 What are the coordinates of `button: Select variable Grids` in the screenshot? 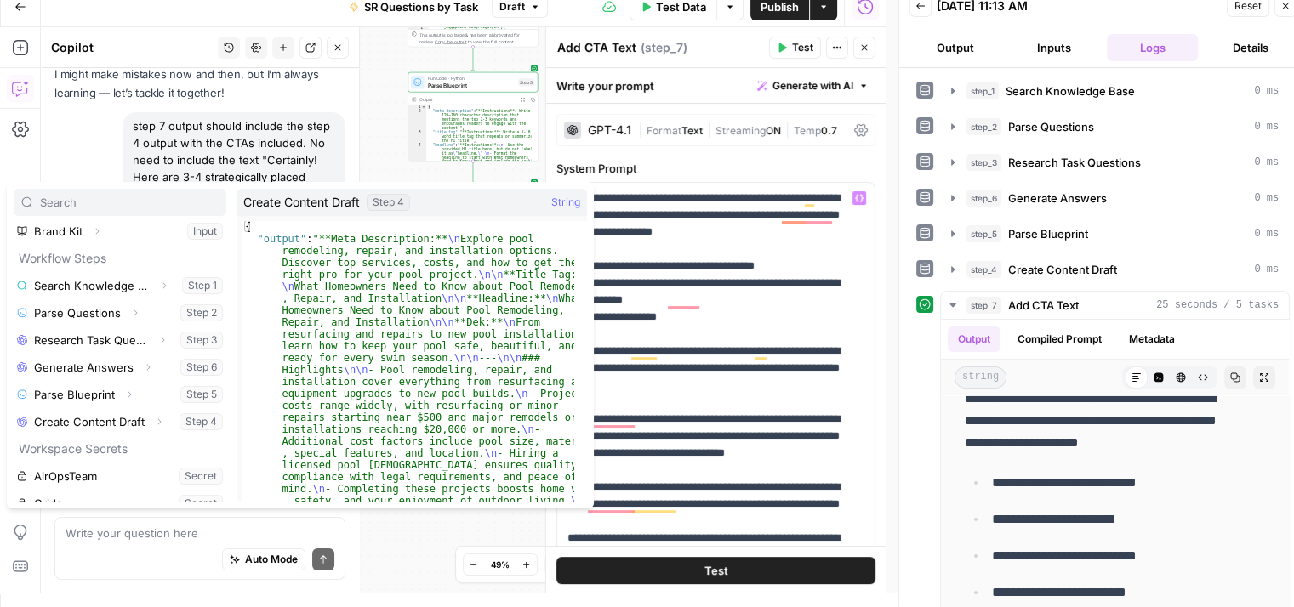 It's located at (120, 504).